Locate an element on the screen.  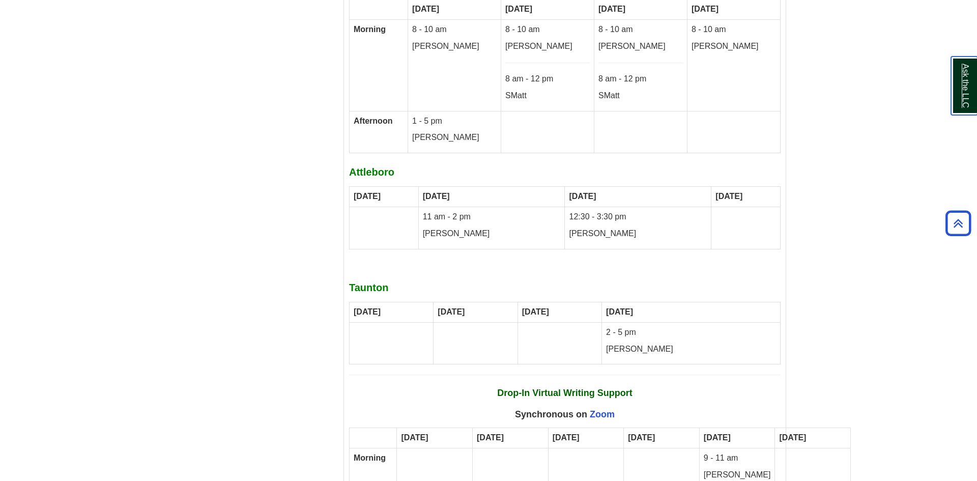
a: Back to Top is located at coordinates (958, 223).